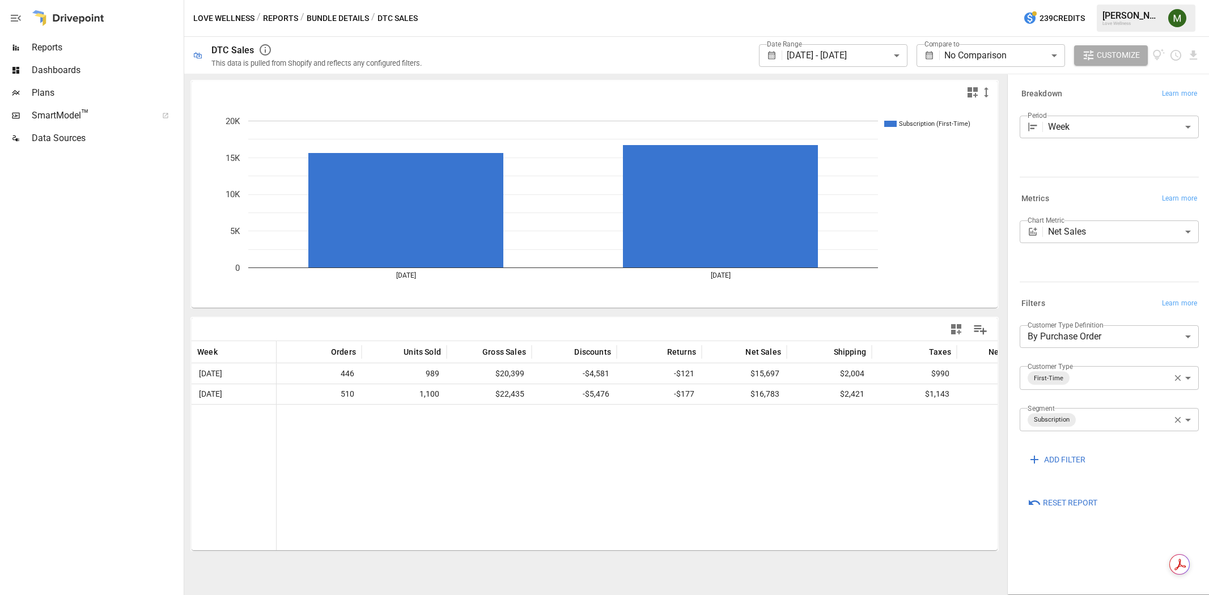 The height and width of the screenshot is (595, 1209). What do you see at coordinates (744, 394) in the screenshot?
I see `span: $16,783` at bounding box center [744, 394].